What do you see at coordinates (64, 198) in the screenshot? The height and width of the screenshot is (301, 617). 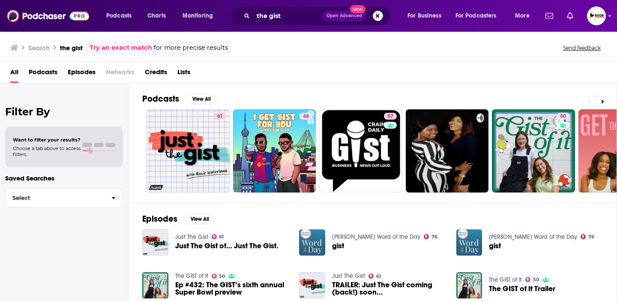 I see `button: Select` at bounding box center [64, 198].